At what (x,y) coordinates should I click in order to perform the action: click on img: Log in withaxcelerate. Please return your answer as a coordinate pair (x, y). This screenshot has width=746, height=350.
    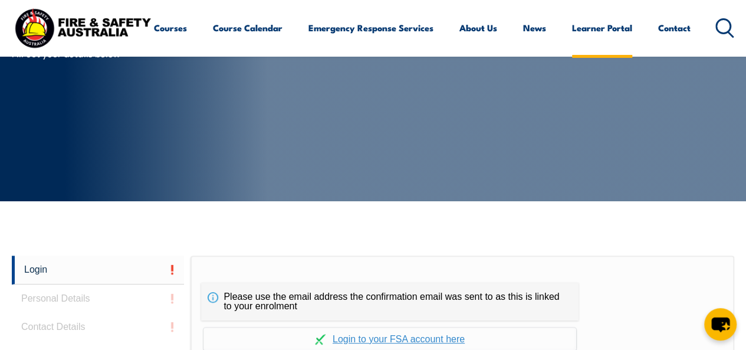
    Looking at the image, I should click on (320, 339).